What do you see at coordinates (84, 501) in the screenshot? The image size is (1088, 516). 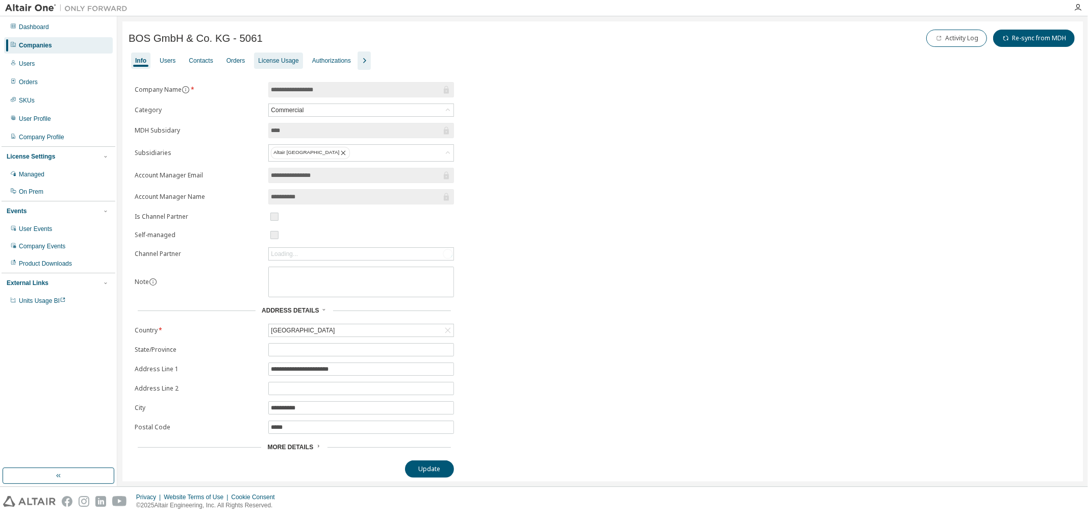 I see `img: instagram.svg` at bounding box center [84, 501].